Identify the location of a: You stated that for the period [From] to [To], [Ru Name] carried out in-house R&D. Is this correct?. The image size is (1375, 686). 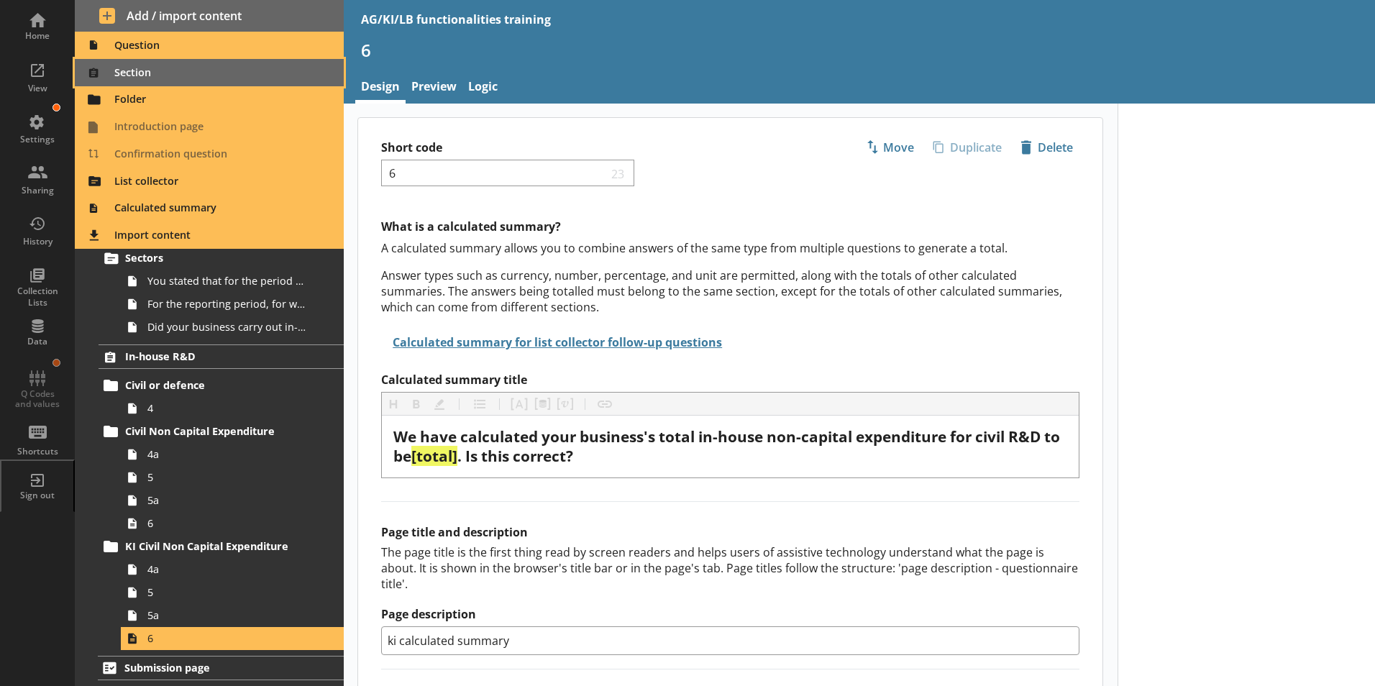
(232, 281).